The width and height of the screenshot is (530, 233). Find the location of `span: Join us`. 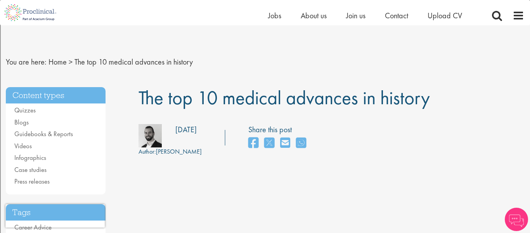

span: Join us is located at coordinates (356, 16).